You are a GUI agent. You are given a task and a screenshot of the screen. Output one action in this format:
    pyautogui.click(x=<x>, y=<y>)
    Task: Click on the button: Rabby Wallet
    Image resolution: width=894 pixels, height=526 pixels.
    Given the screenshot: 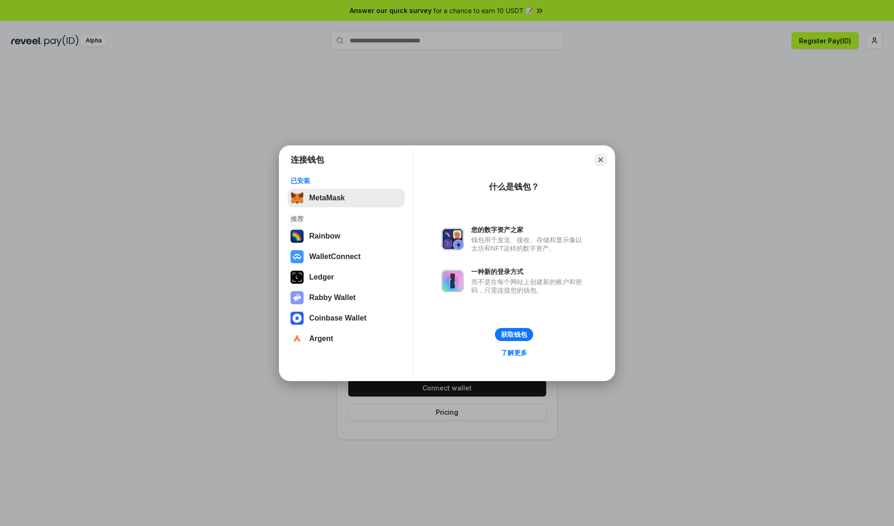 What is the action you would take?
    pyautogui.click(x=346, y=298)
    